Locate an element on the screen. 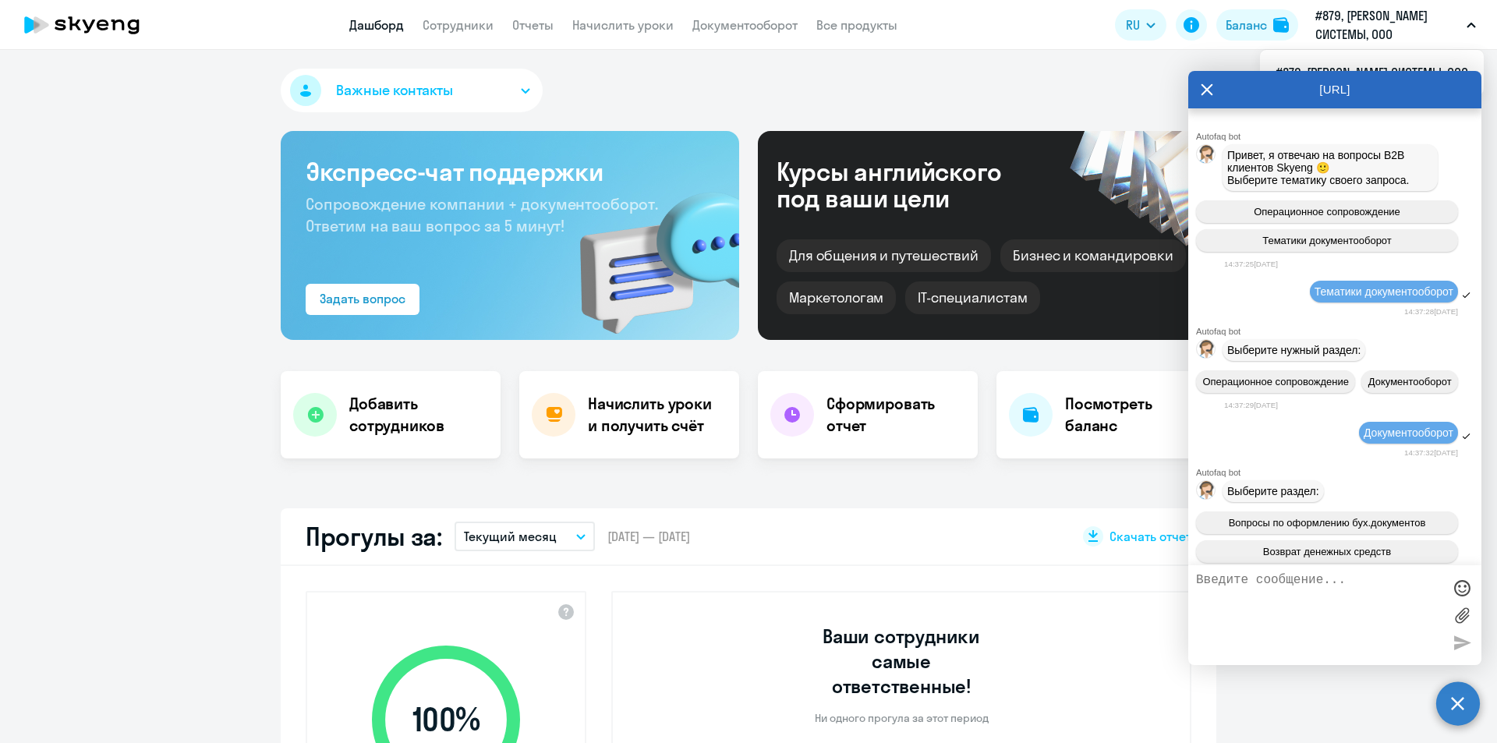 This screenshot has height=743, width=1497. span: Важные контакты is located at coordinates (395, 90).